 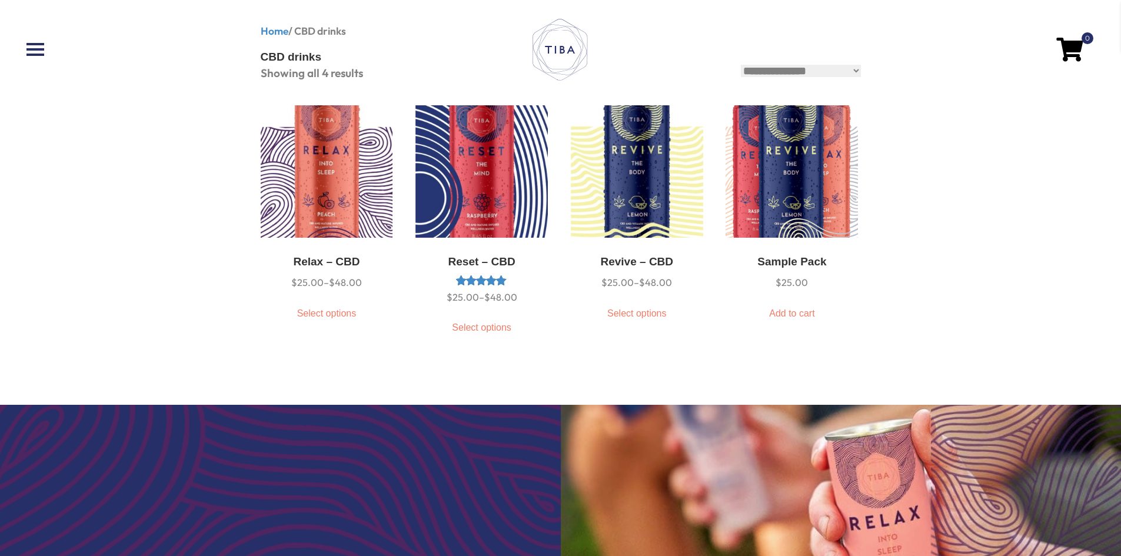 I want to click on a: Select options for “Relax - CBD”, so click(x=326, y=313).